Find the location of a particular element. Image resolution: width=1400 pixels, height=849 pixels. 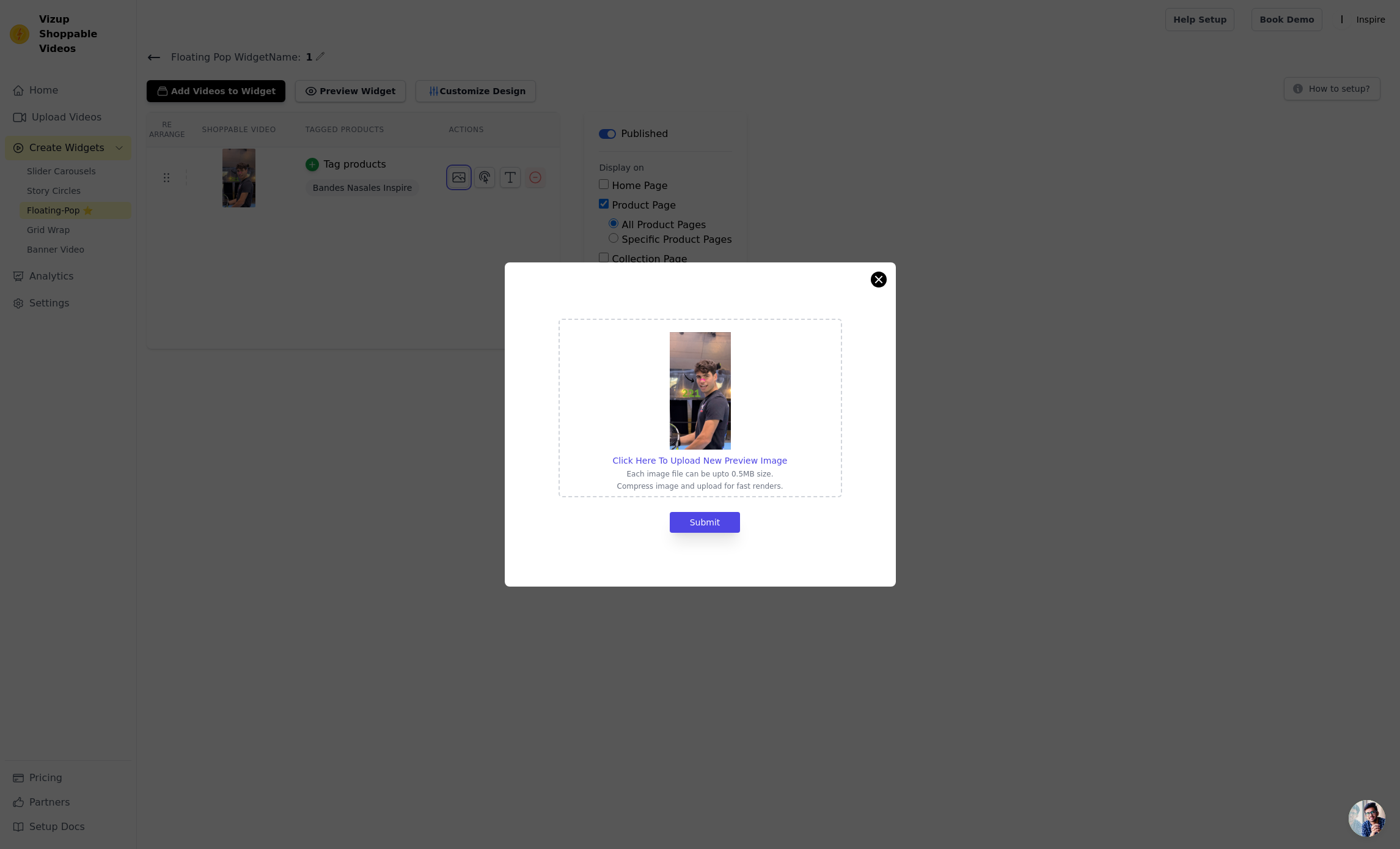

button: Close modal is located at coordinates (879, 279).